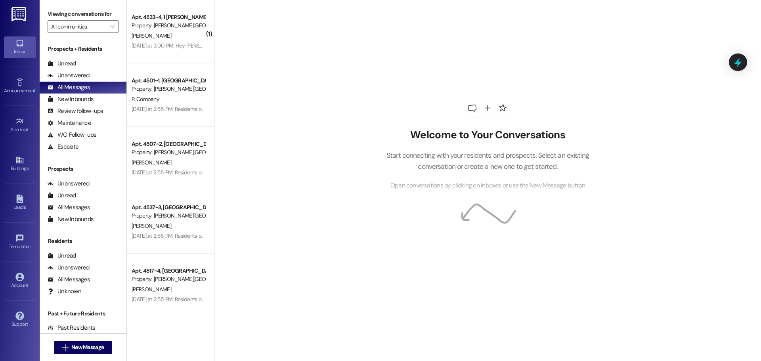 The image size is (761, 361). Describe the element at coordinates (20, 242) in the screenshot. I see `a: Templates •` at that location.